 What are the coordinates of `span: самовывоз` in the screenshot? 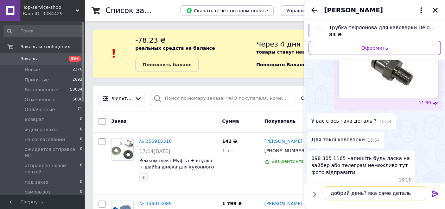 It's located at (37, 192).